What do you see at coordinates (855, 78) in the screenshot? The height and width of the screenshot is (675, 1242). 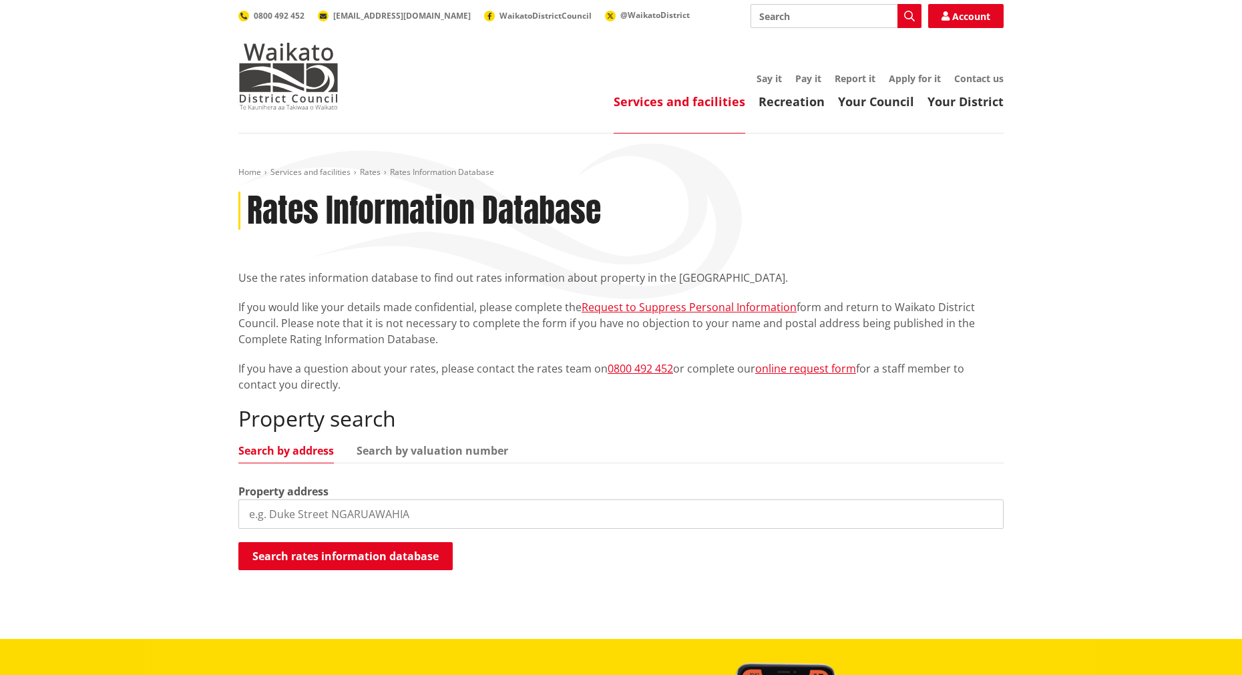 I see `a: Report it` at bounding box center [855, 78].